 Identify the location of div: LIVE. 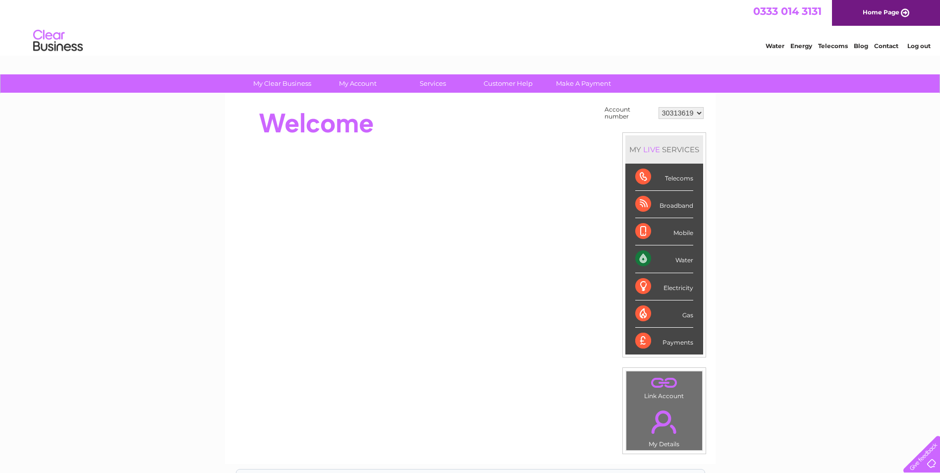
(651, 149).